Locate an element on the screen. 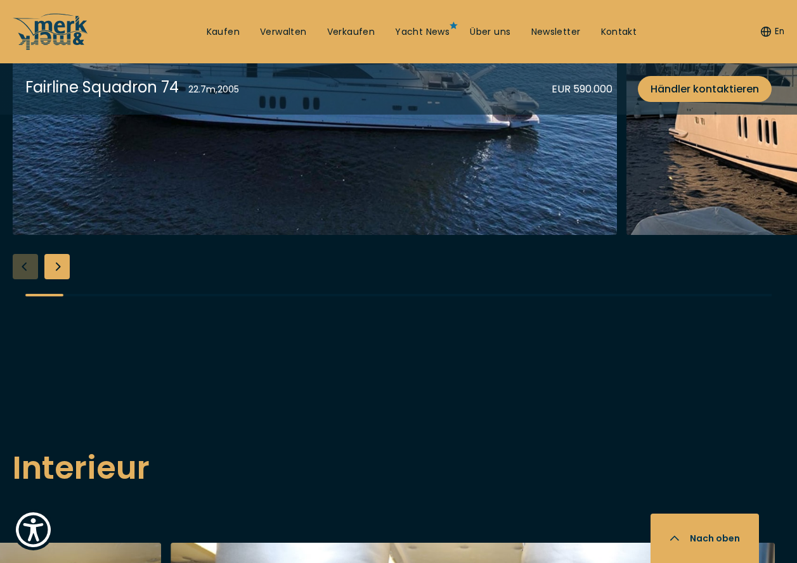  a: Verkaufen is located at coordinates (351, 32).